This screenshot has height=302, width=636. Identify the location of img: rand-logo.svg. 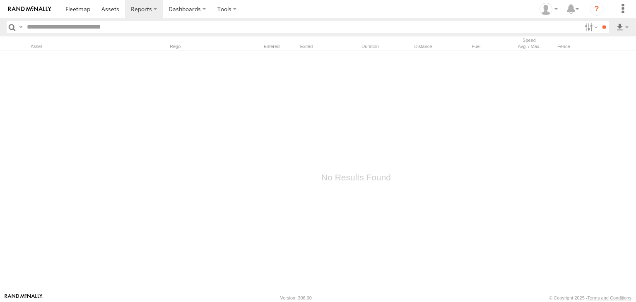
(30, 9).